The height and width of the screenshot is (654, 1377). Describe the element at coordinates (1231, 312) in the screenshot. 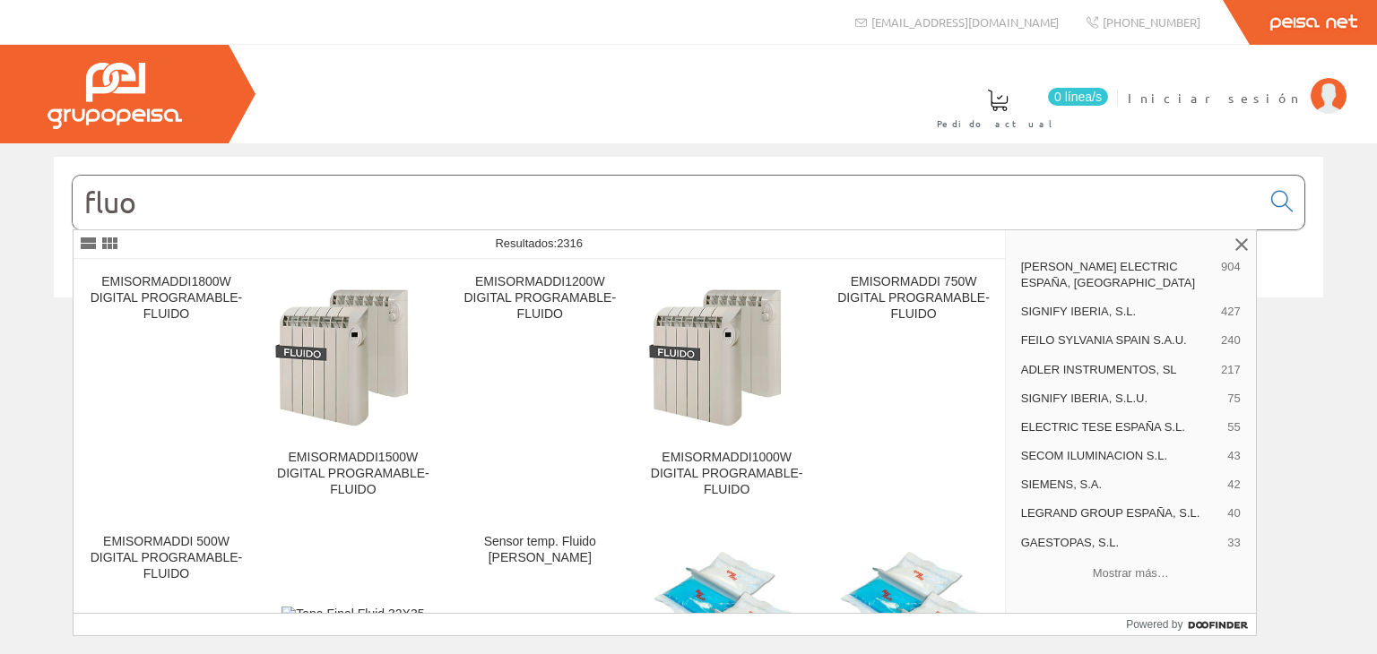

I see `span: 427` at that location.